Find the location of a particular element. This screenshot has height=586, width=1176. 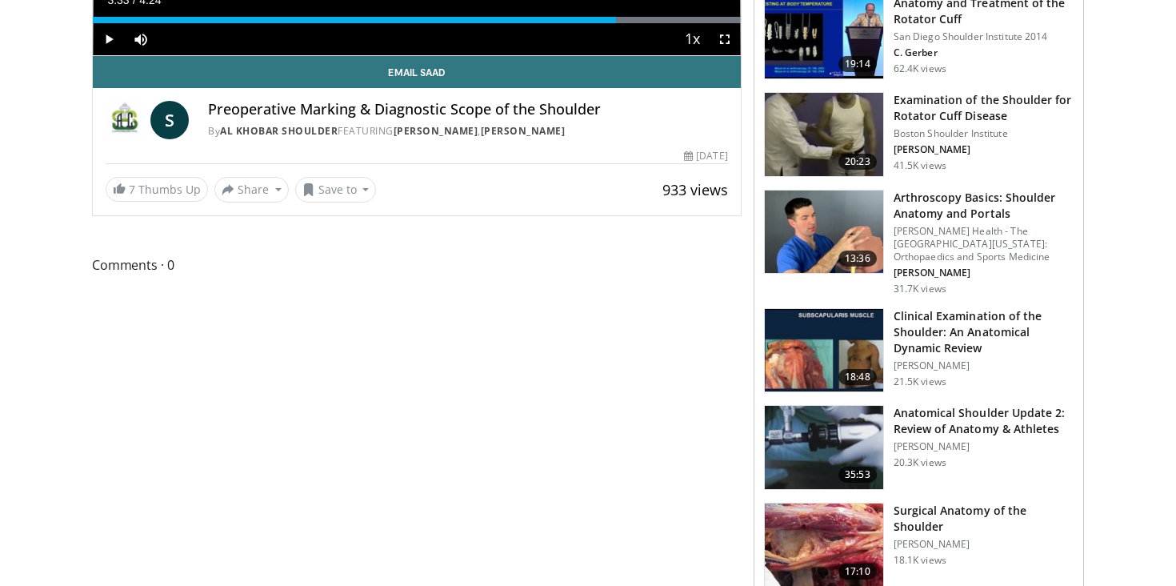

button: Mute is located at coordinates (141, 39).